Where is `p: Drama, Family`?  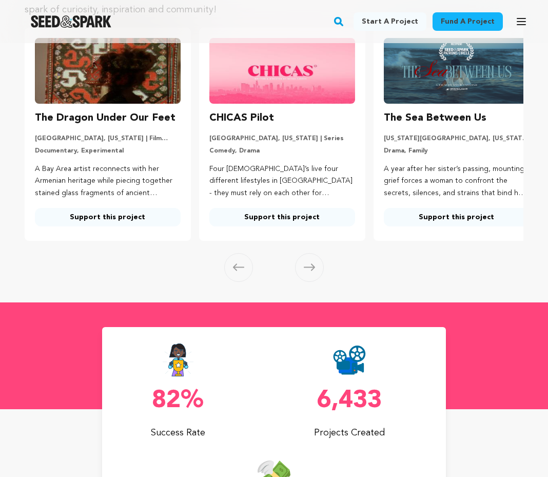 p: Drama, Family is located at coordinates (457, 151).